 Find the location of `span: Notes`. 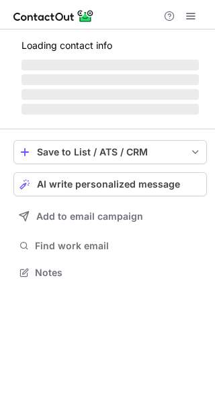

span: Notes is located at coordinates (118, 273).